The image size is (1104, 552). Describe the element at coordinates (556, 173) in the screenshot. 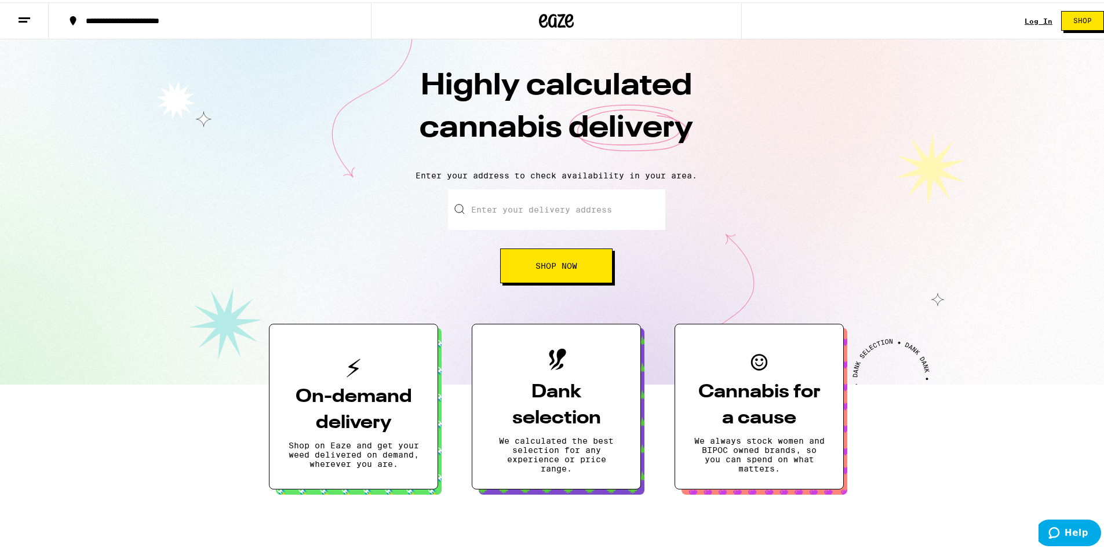

I see `p: Enter your address to check availability in your area.` at that location.